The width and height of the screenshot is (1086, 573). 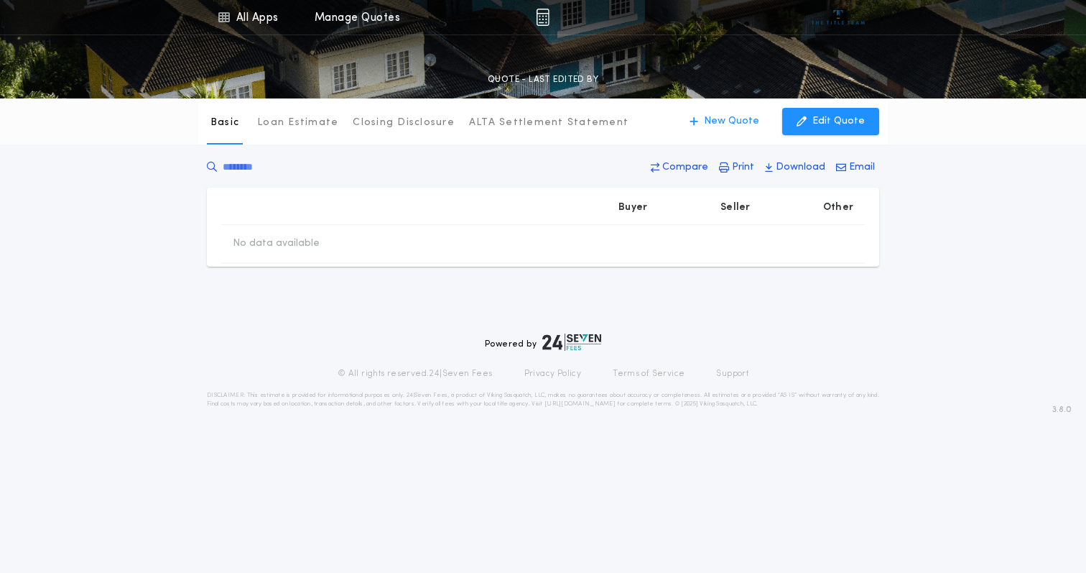 What do you see at coordinates (542, 17) in the screenshot?
I see `img: img` at bounding box center [542, 17].